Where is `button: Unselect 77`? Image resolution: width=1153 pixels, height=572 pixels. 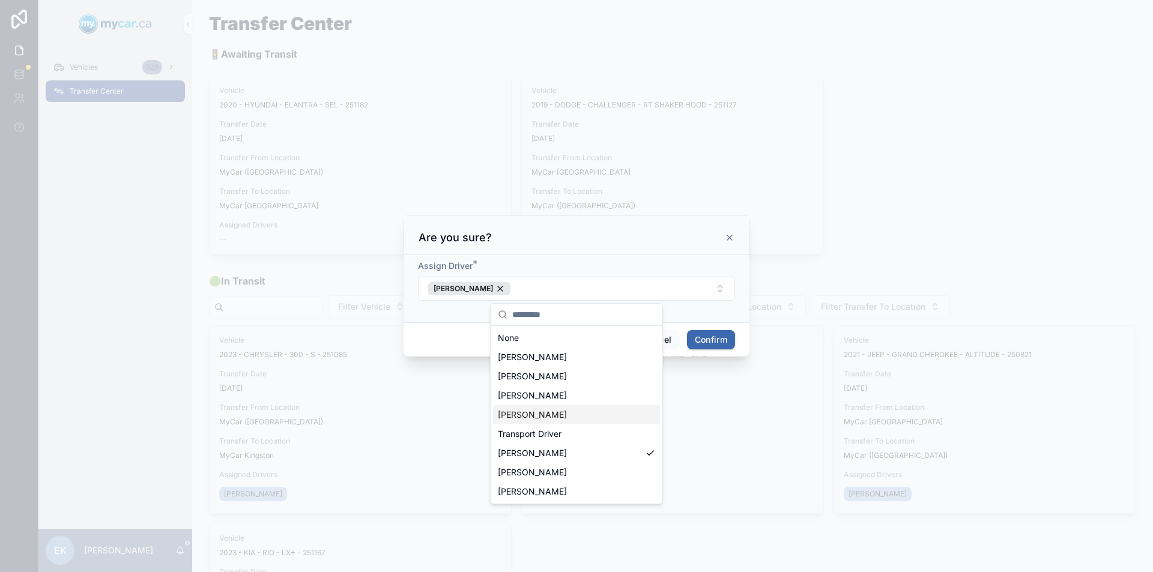
button: Unselect 77 is located at coordinates (469, 289).